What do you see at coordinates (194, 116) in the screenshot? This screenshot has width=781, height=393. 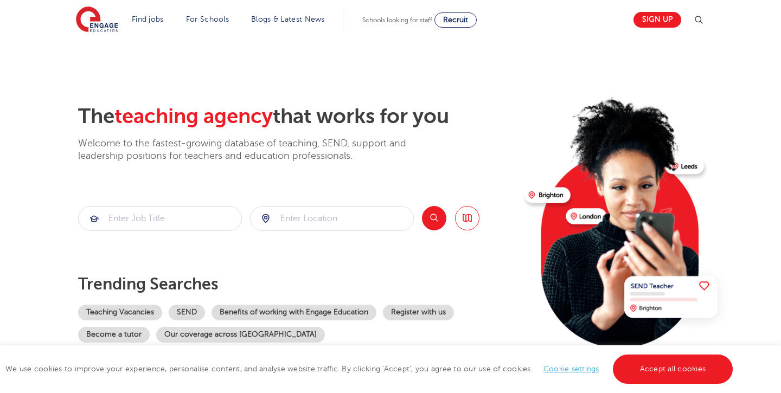 I see `span: teaching agency` at bounding box center [194, 116].